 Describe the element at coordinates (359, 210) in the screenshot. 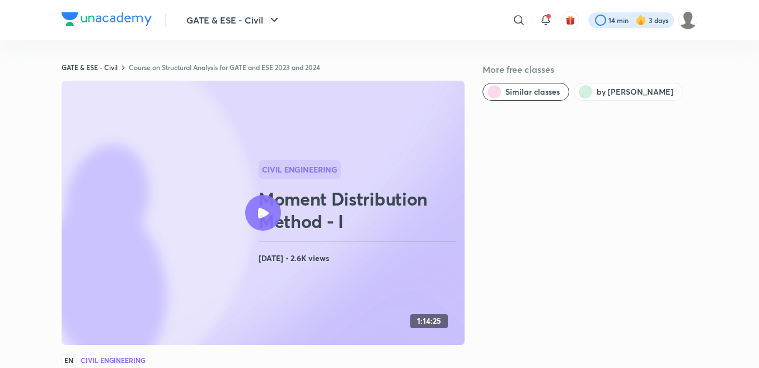

I see `h2: Moment Distribution Method - I` at that location.